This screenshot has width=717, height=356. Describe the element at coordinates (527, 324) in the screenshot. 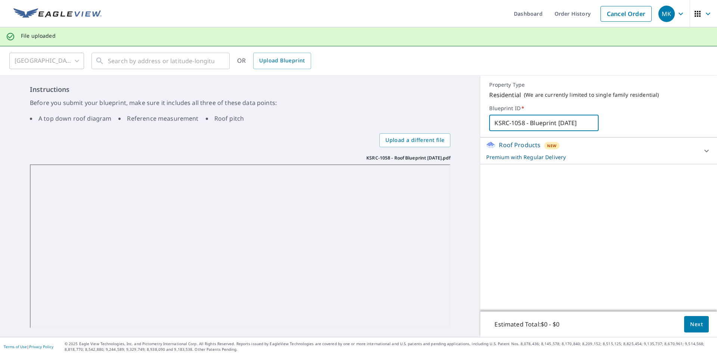

I see `p: Estimated Total: $0 - $0` at that location.